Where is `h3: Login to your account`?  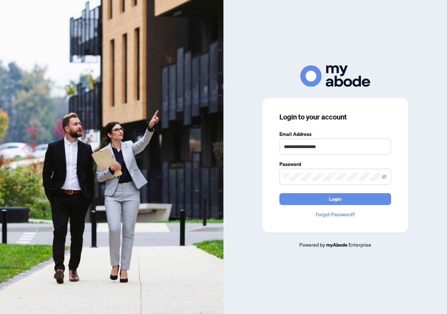
h3: Login to your account is located at coordinates (335, 117).